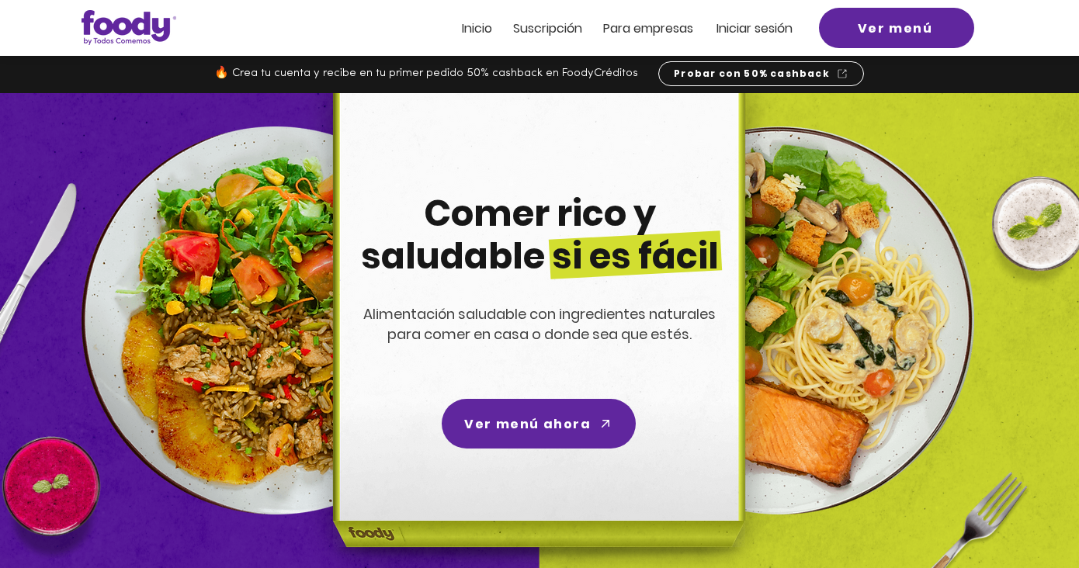 This screenshot has height=568, width=1079. Describe the element at coordinates (755, 28) in the screenshot. I see `span: Iniciar sesión` at that location.